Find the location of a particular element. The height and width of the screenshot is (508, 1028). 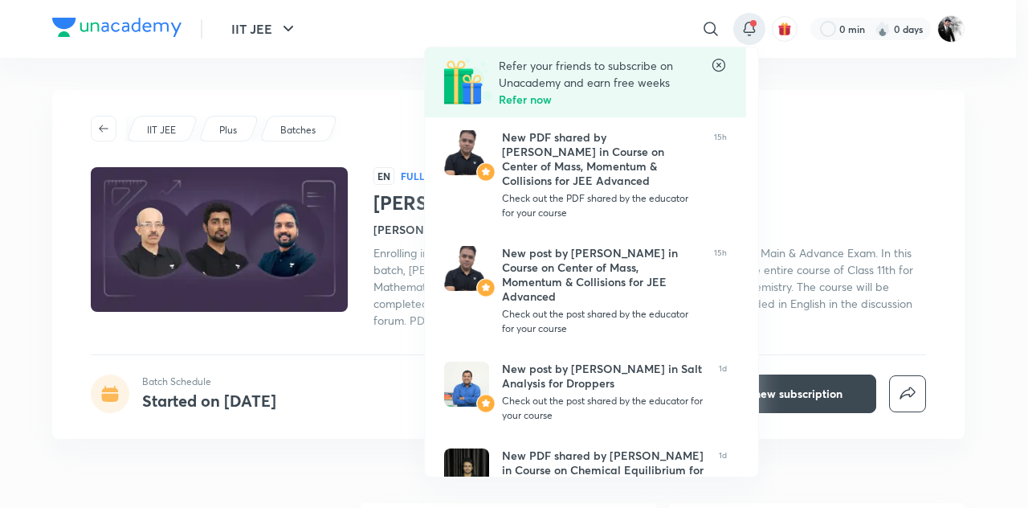

span: 1d is located at coordinates (723, 392).